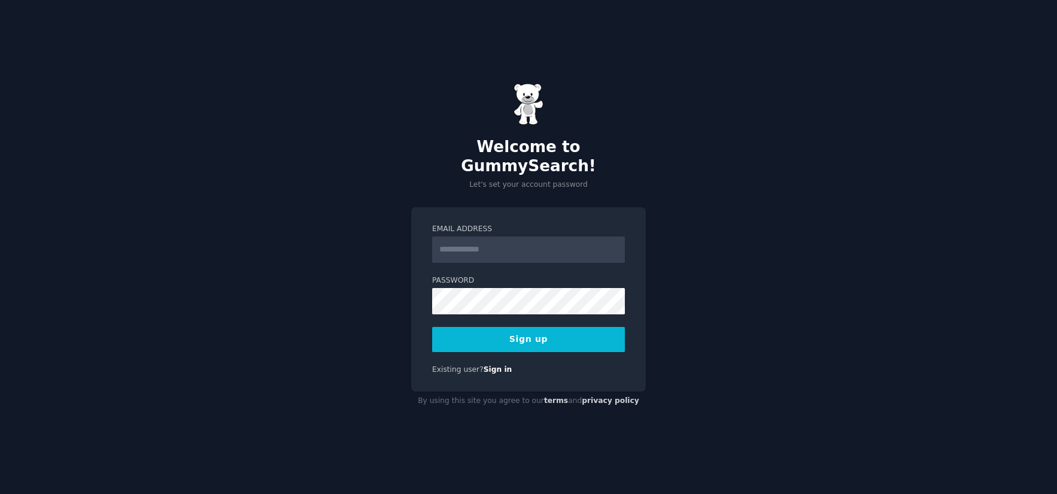 The width and height of the screenshot is (1057, 494). Describe the element at coordinates (529, 401) in the screenshot. I see `div: By using this site you agree to our and` at that location.